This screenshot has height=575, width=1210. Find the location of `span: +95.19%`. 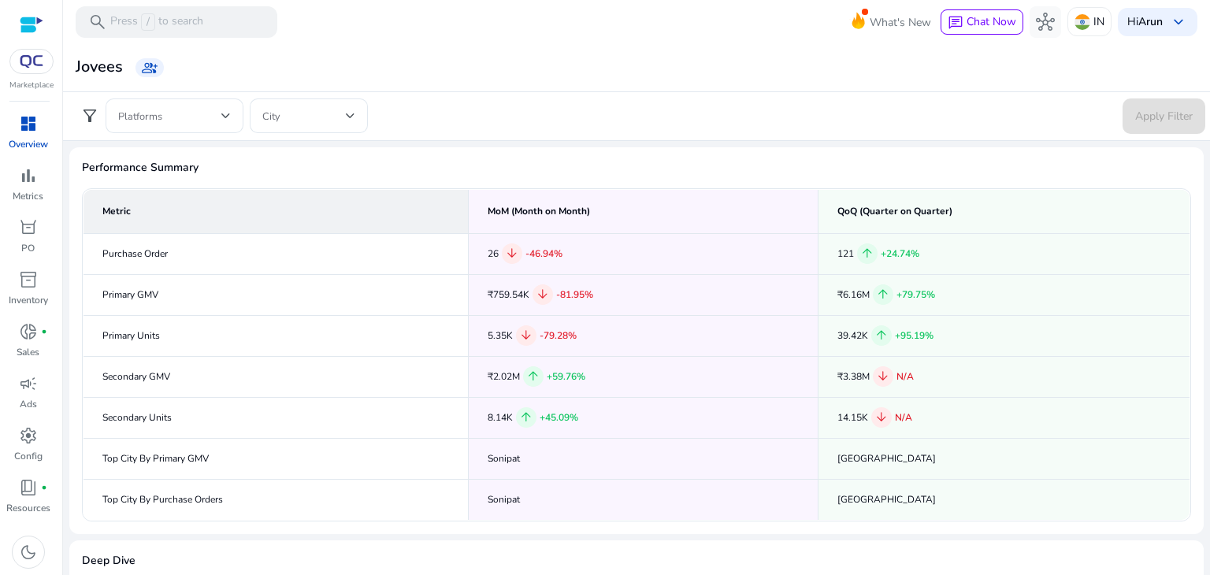

span: +95.19% is located at coordinates (914, 336).